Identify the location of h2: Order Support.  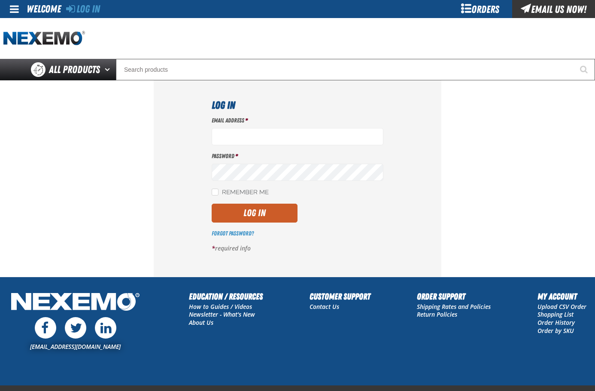
(454, 296).